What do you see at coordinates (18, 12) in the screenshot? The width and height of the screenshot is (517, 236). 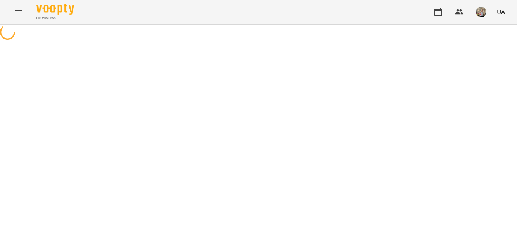 I see `button: Menu` at bounding box center [18, 12].